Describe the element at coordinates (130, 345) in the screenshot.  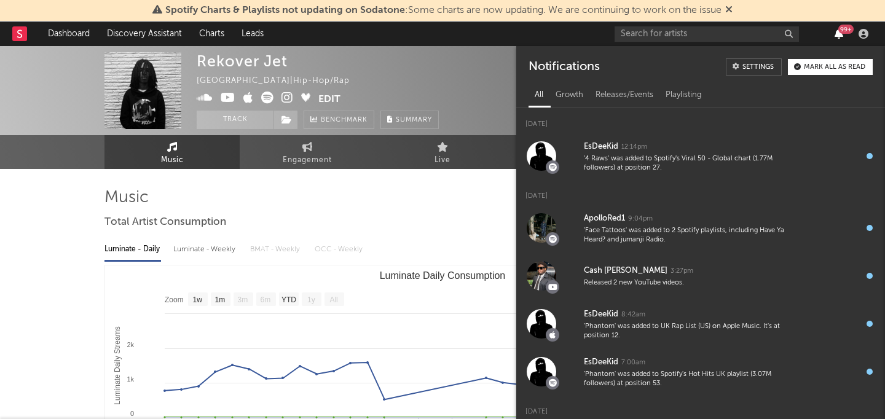
I see `text: 2k` at that location.